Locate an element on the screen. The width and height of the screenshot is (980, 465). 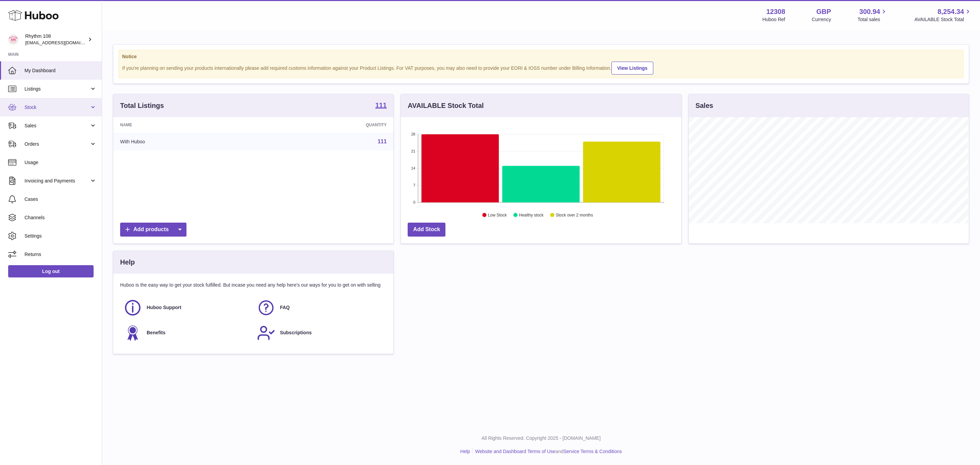
text: 14 is located at coordinates (414, 168).